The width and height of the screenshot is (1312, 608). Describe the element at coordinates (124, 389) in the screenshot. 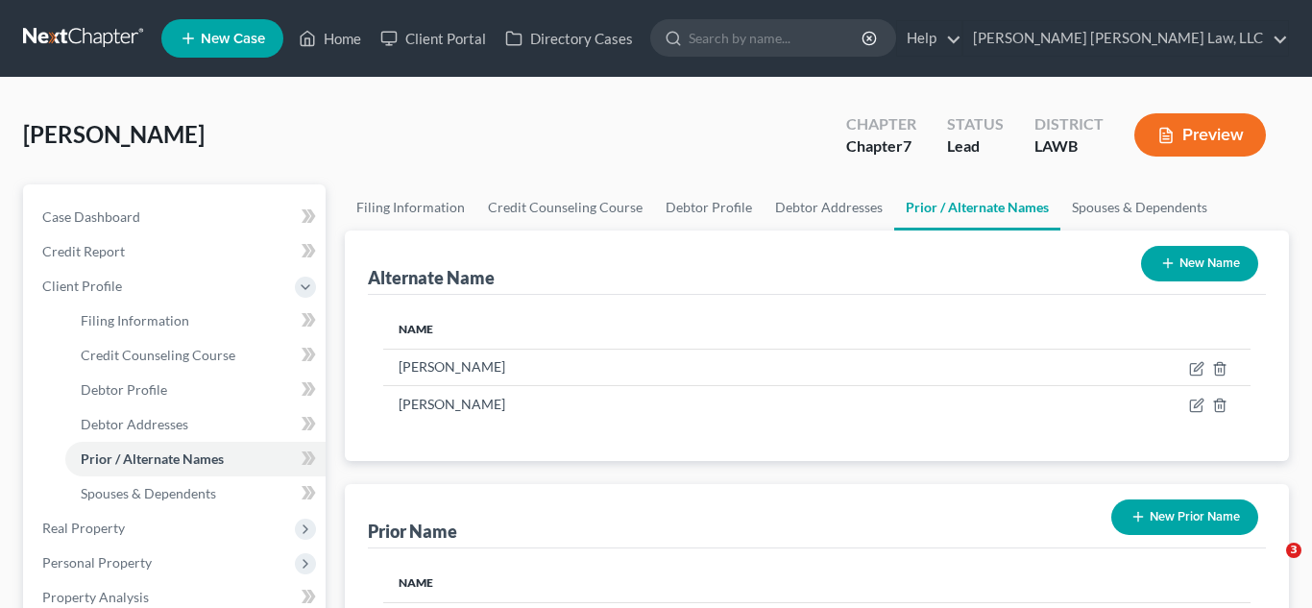

I see `span: Debtor Profile` at that location.